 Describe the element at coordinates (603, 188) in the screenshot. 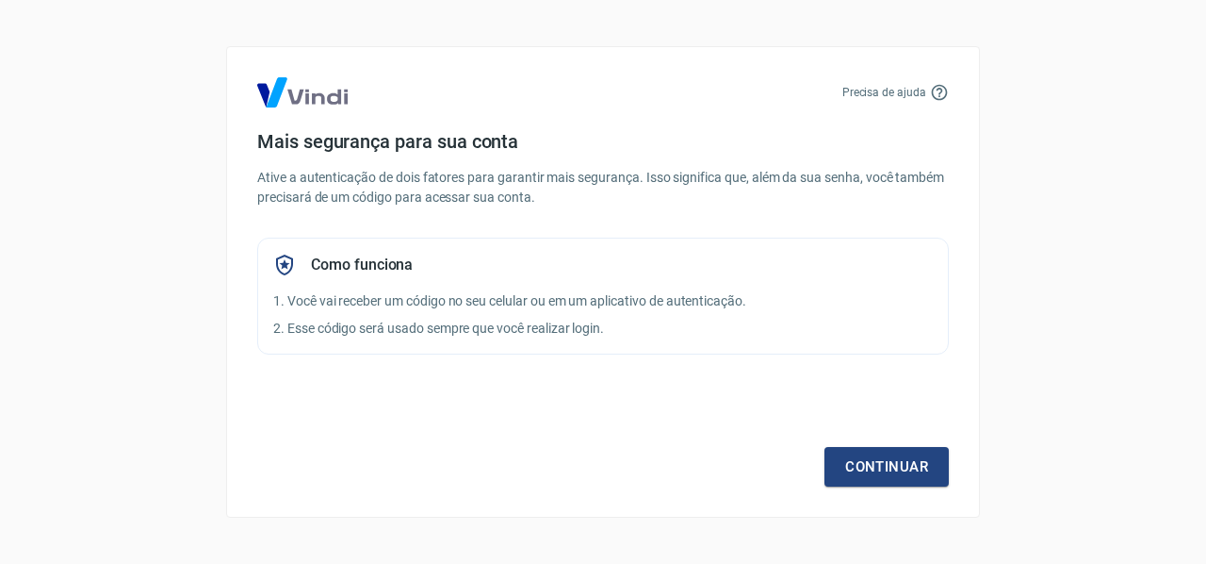

I see `p: Ative a autenticação de dois fatores para garantir mais segurança. Isso significa que, além da su...` at that location.